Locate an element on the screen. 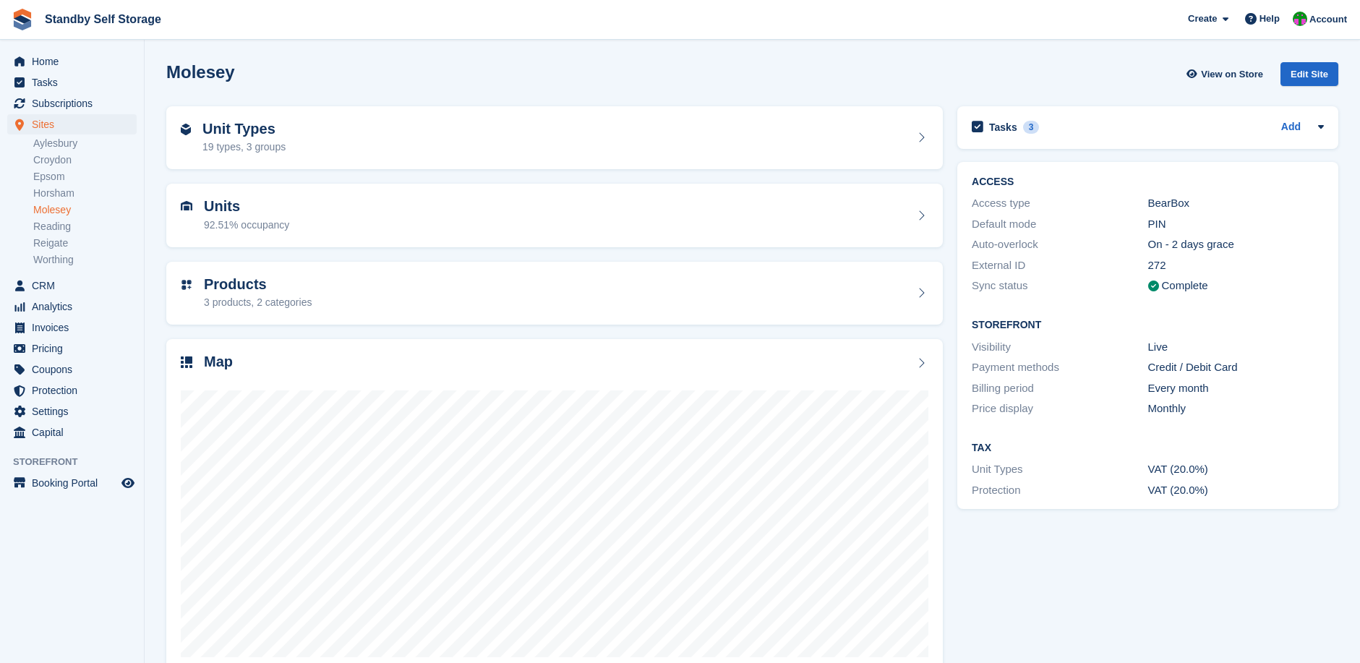 This screenshot has height=663, width=1360. span: Coupons is located at coordinates (75, 370).